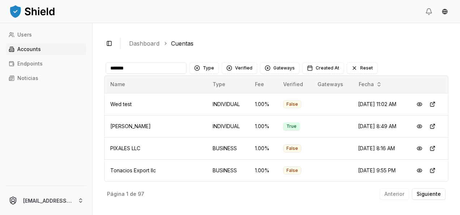 The width and height of the screenshot is (460, 215). What do you see at coordinates (46, 49) in the screenshot?
I see `a: Accounts` at bounding box center [46, 49].